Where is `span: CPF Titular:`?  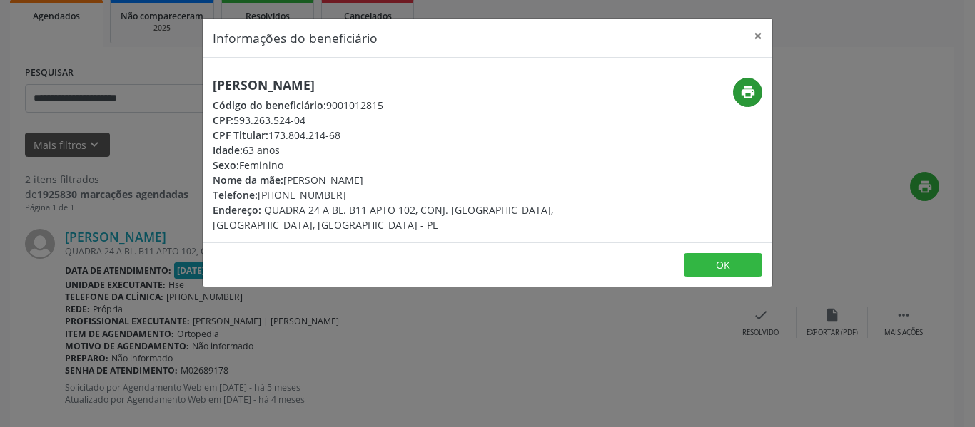 span: CPF Titular: is located at coordinates (241, 135).